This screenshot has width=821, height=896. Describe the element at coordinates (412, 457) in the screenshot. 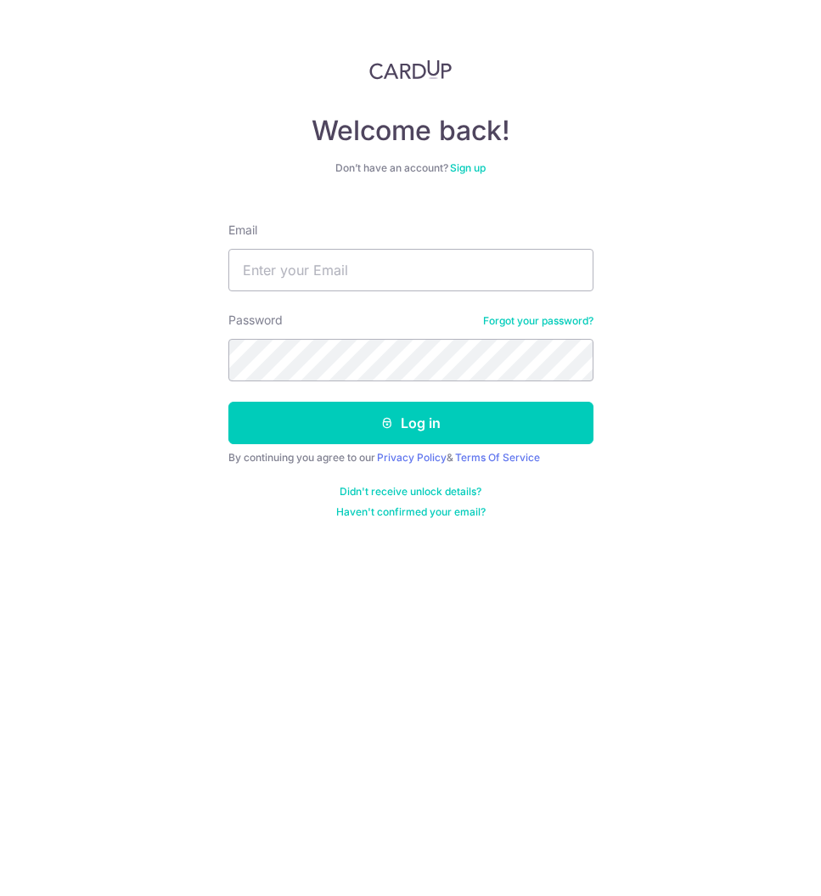

I see `a: Privacy Policy` at that location.